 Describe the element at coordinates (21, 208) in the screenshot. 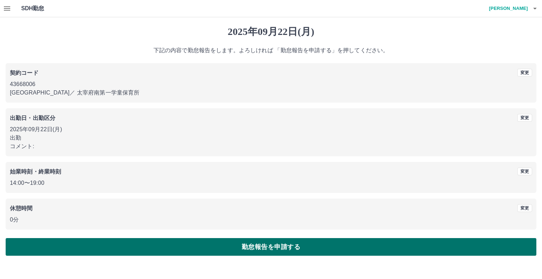

I see `b: 休憩時間` at that location.